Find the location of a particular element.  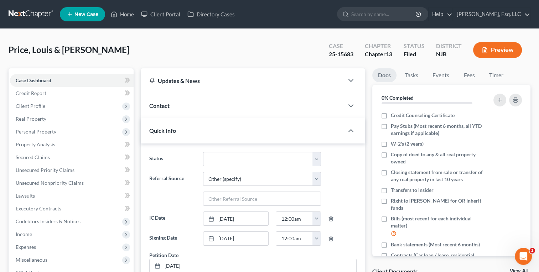

a: Executory Contracts is located at coordinates (72, 209).